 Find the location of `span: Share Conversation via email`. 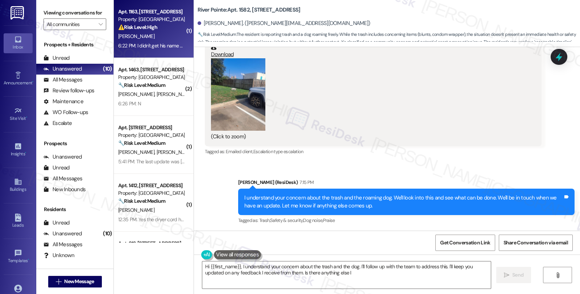

span: Share Conversation via email is located at coordinates (536, 243).